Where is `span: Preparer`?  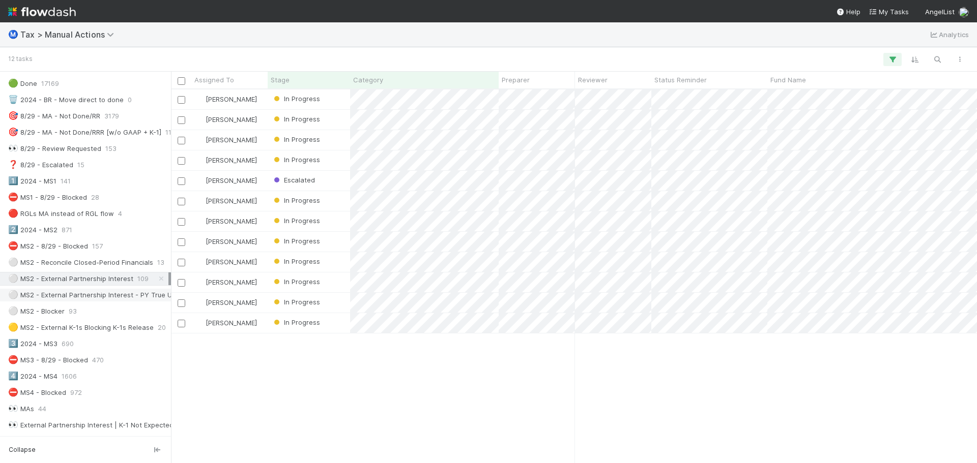
span: Preparer is located at coordinates (515, 80).